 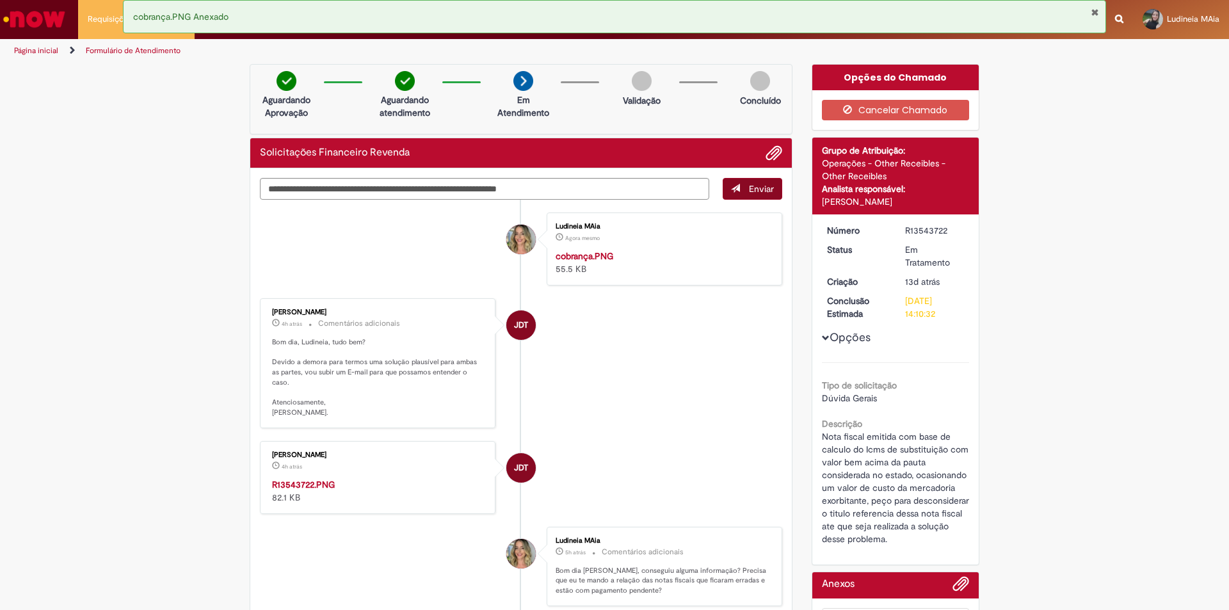 What do you see at coordinates (856, 307) in the screenshot?
I see `dt: Conclusão Estimada` at bounding box center [856, 307].